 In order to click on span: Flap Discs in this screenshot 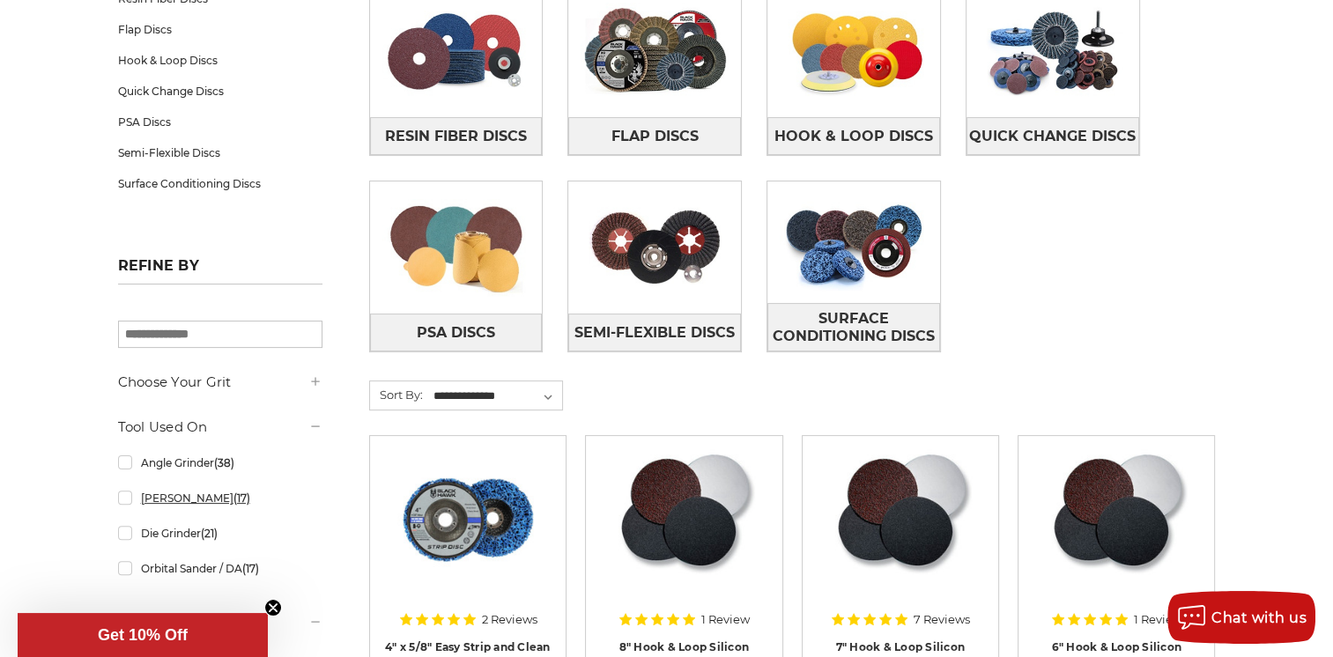, I will do `click(654, 137)`.